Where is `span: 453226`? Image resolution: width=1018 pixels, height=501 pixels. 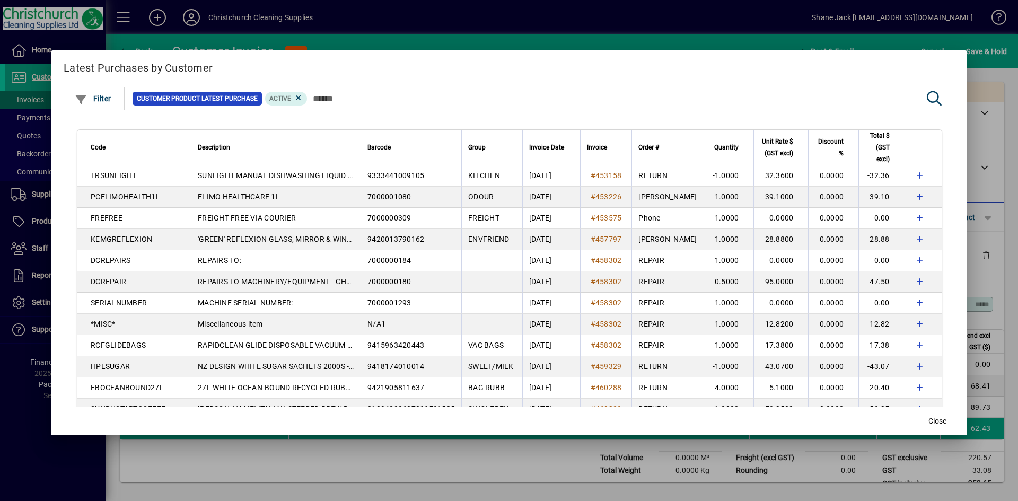 span: 453226 is located at coordinates (609, 197).